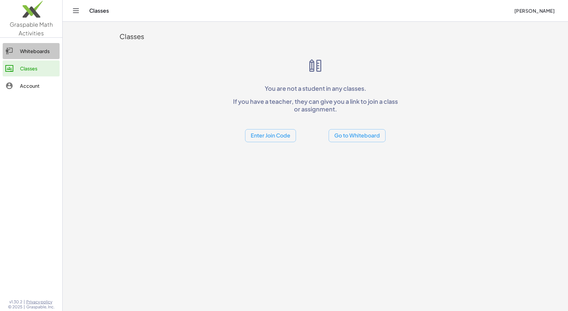 This screenshot has height=311, width=568. Describe the element at coordinates (316, 88) in the screenshot. I see `p: You are not a student in any classes.` at that location.